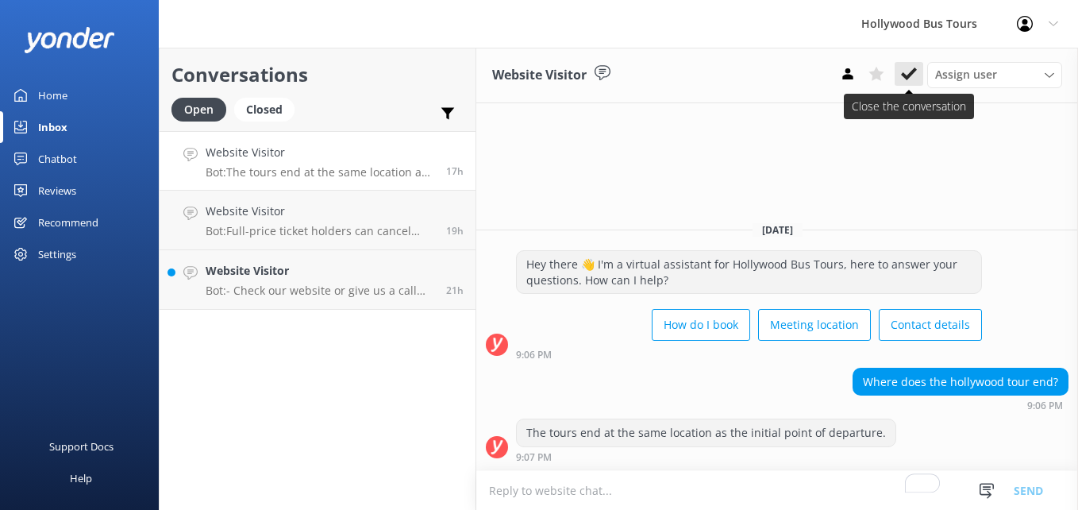  I want to click on a: Closed, so click(268, 109).